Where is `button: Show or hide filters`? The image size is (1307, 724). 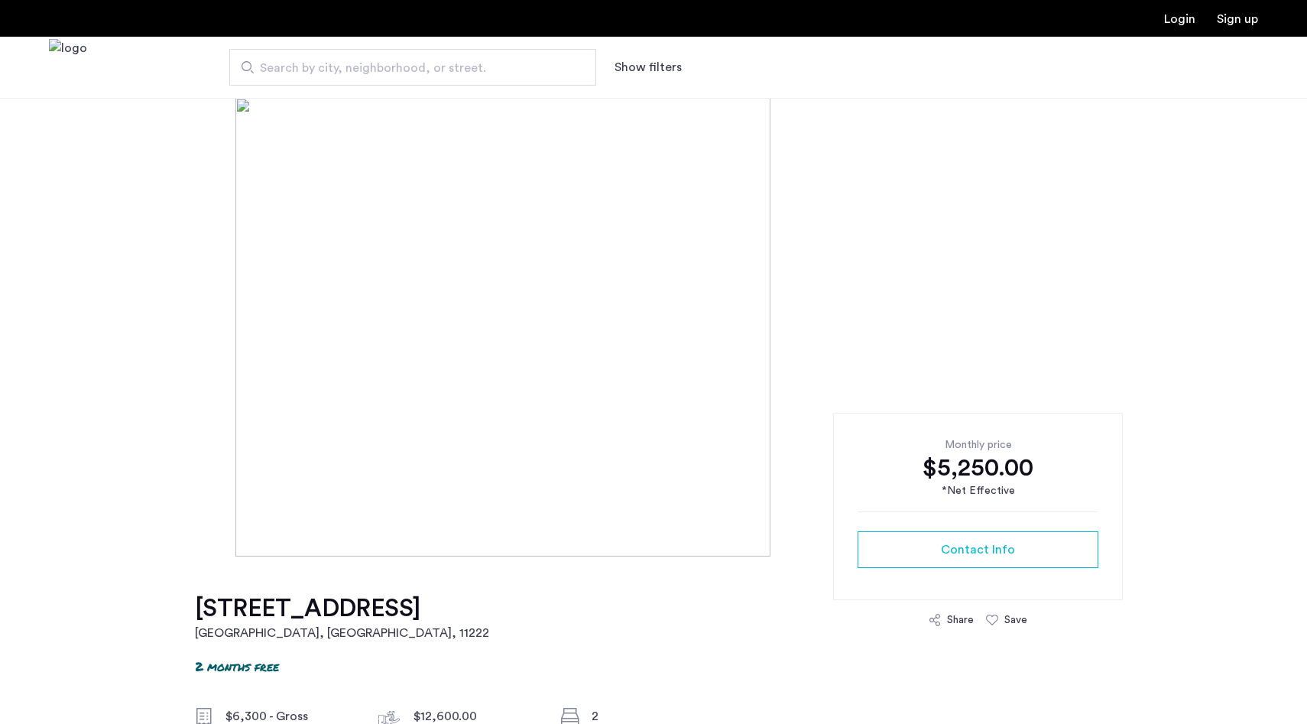 button: Show or hide filters is located at coordinates (648, 67).